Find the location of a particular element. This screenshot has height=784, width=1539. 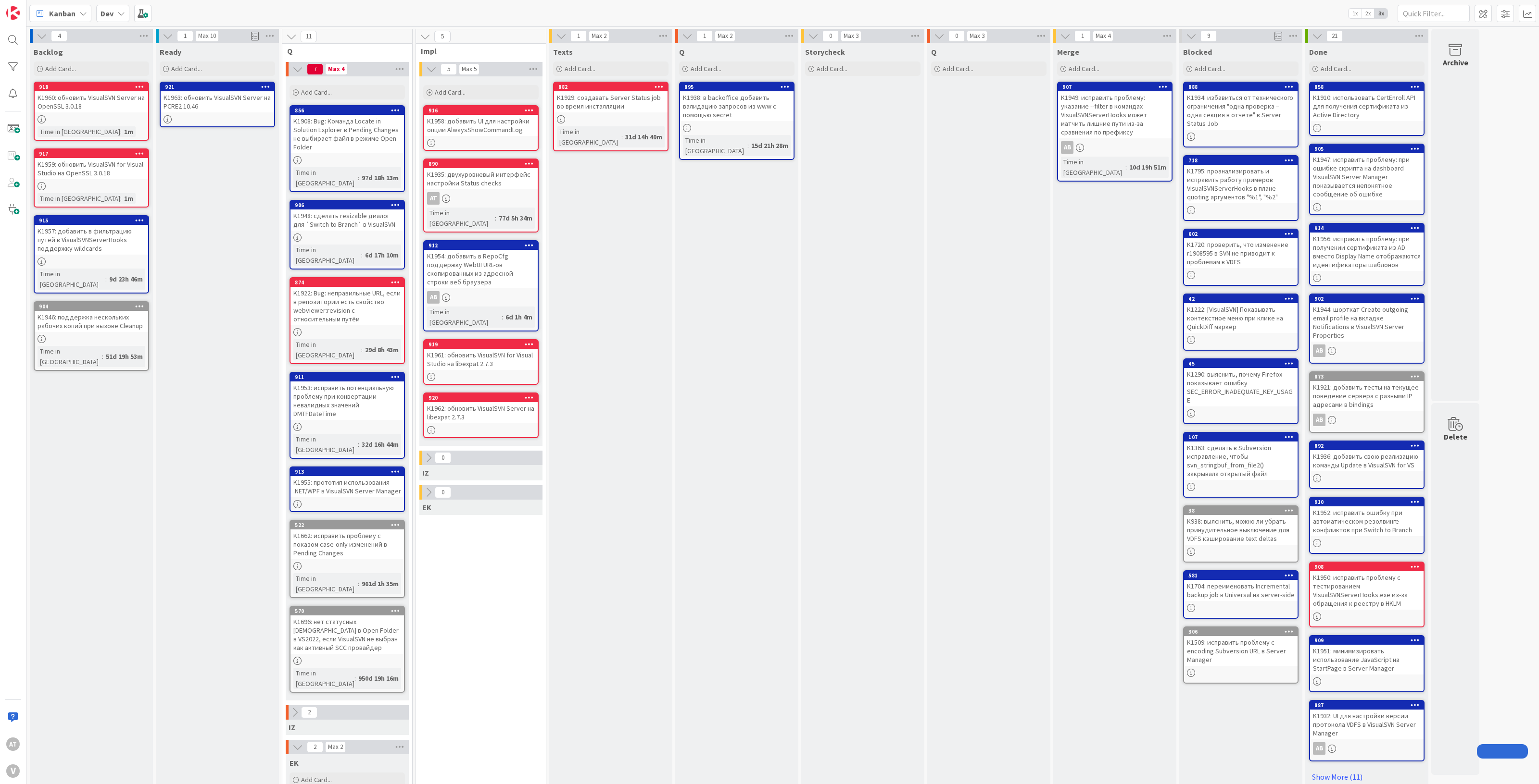

a: 38K938: выяснить, можно ли убрать принудительное выключение для VDFS кэширование text deltas is located at coordinates (1241, 534).